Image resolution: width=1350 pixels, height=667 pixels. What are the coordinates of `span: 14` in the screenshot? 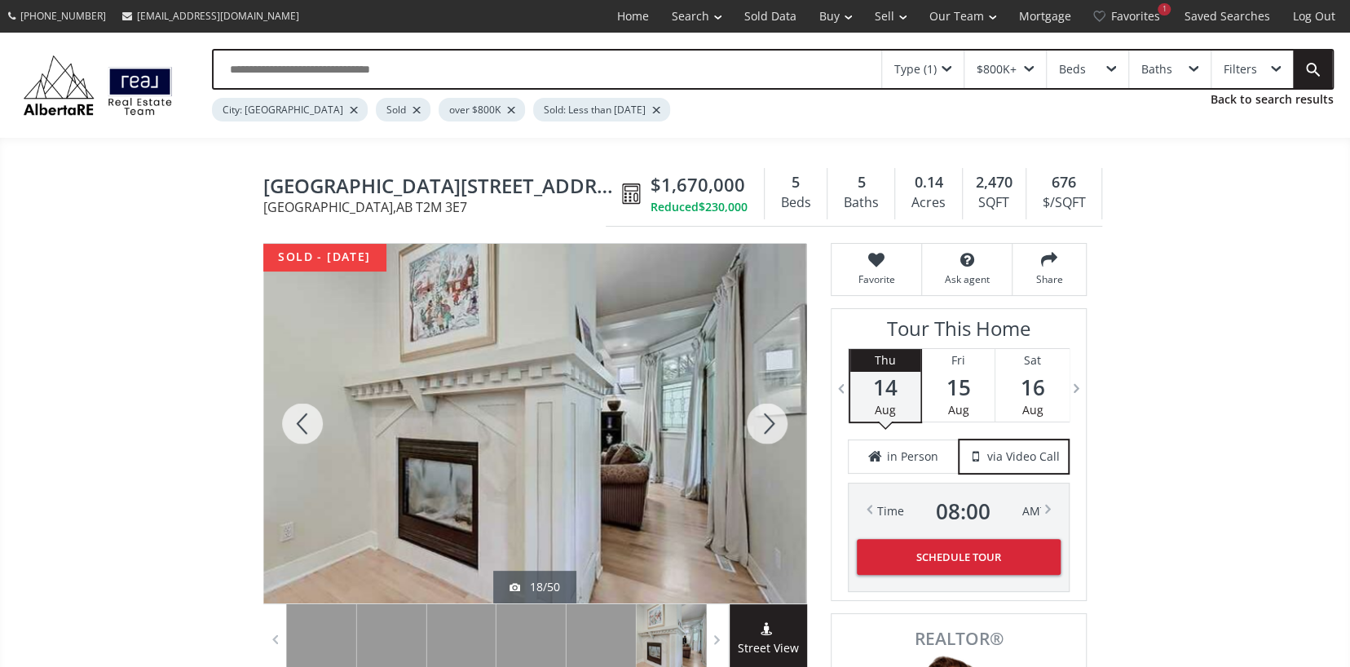 It's located at (885, 387).